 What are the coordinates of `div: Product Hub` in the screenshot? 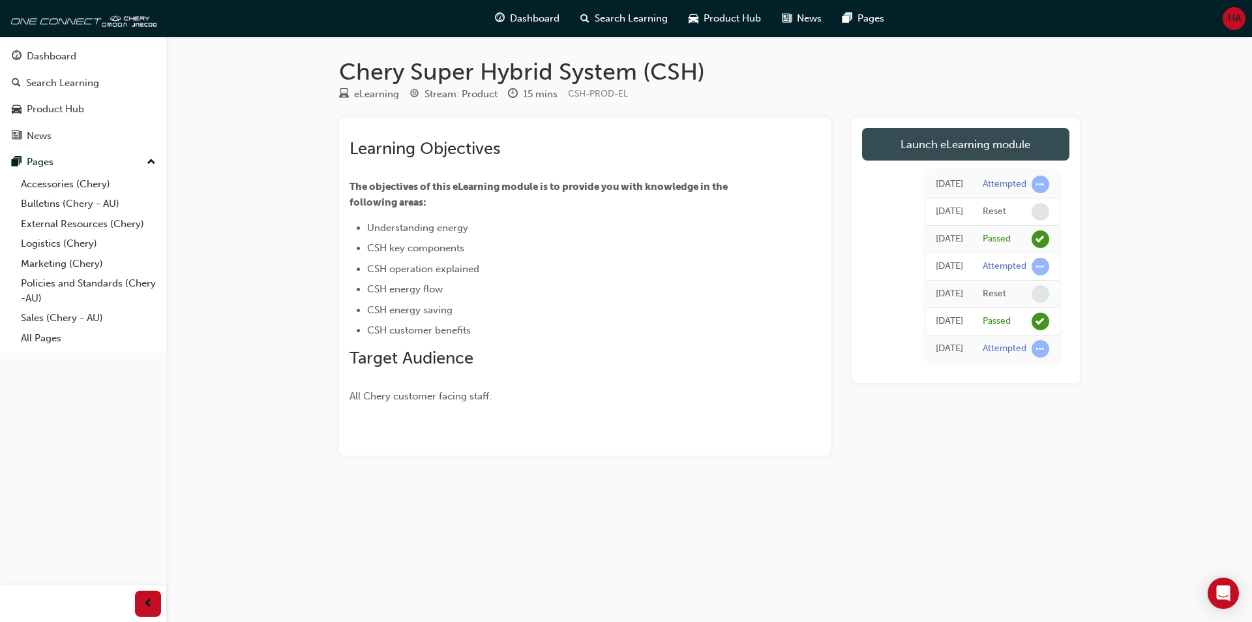 It's located at (55, 109).